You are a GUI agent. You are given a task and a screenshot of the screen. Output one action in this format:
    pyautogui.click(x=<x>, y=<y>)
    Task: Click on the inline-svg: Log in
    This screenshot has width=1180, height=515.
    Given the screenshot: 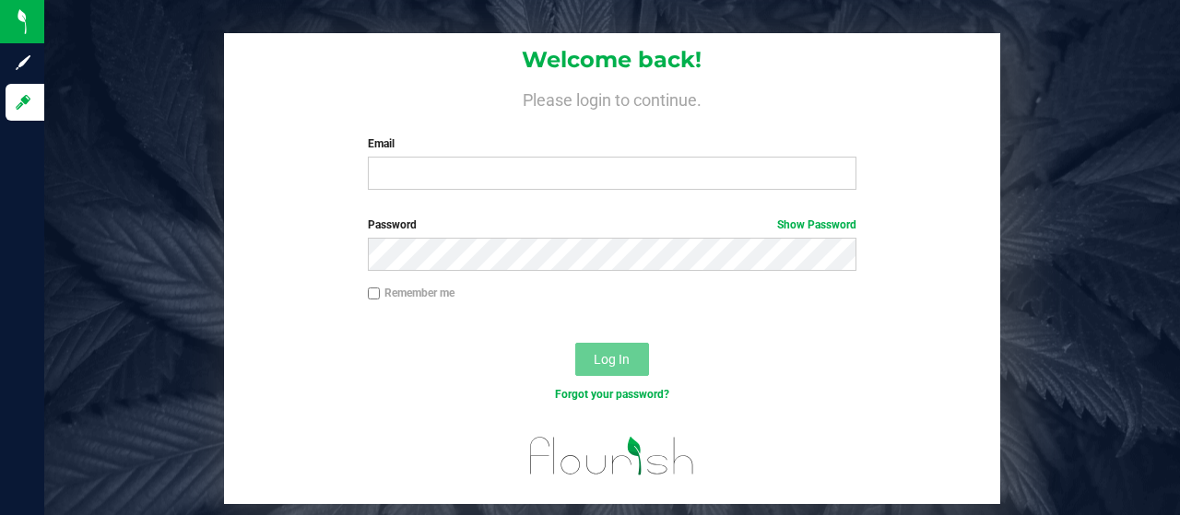 What is the action you would take?
    pyautogui.click(x=23, y=102)
    